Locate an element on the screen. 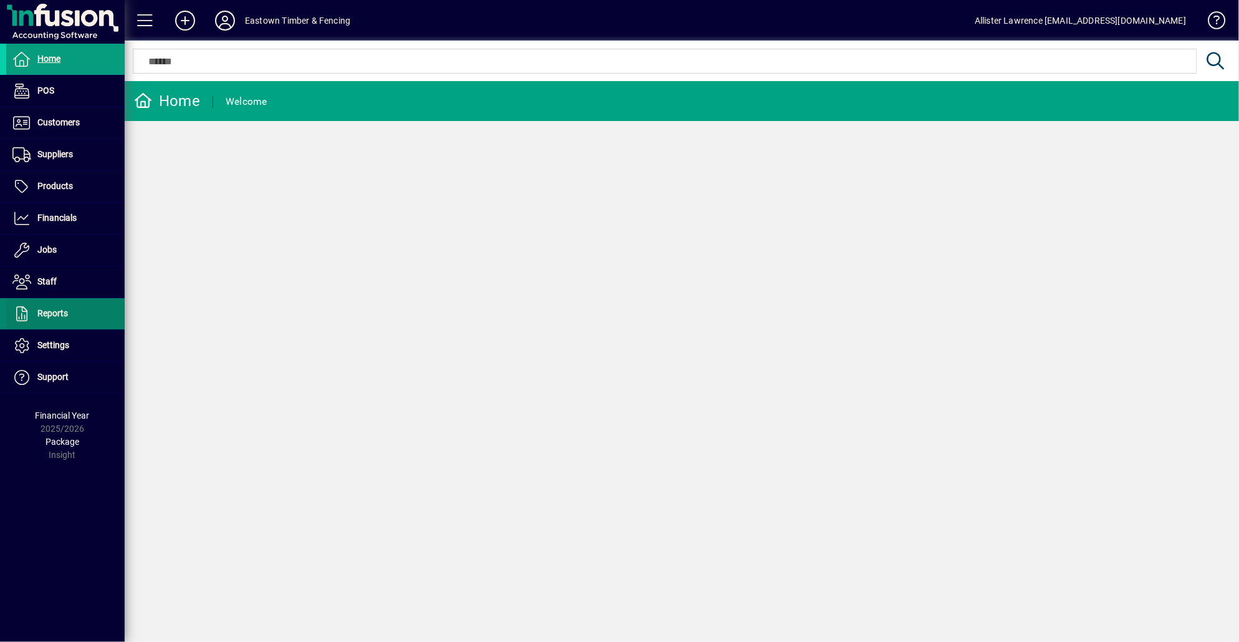 The width and height of the screenshot is (1239, 642). span: Reports is located at coordinates (52, 313).